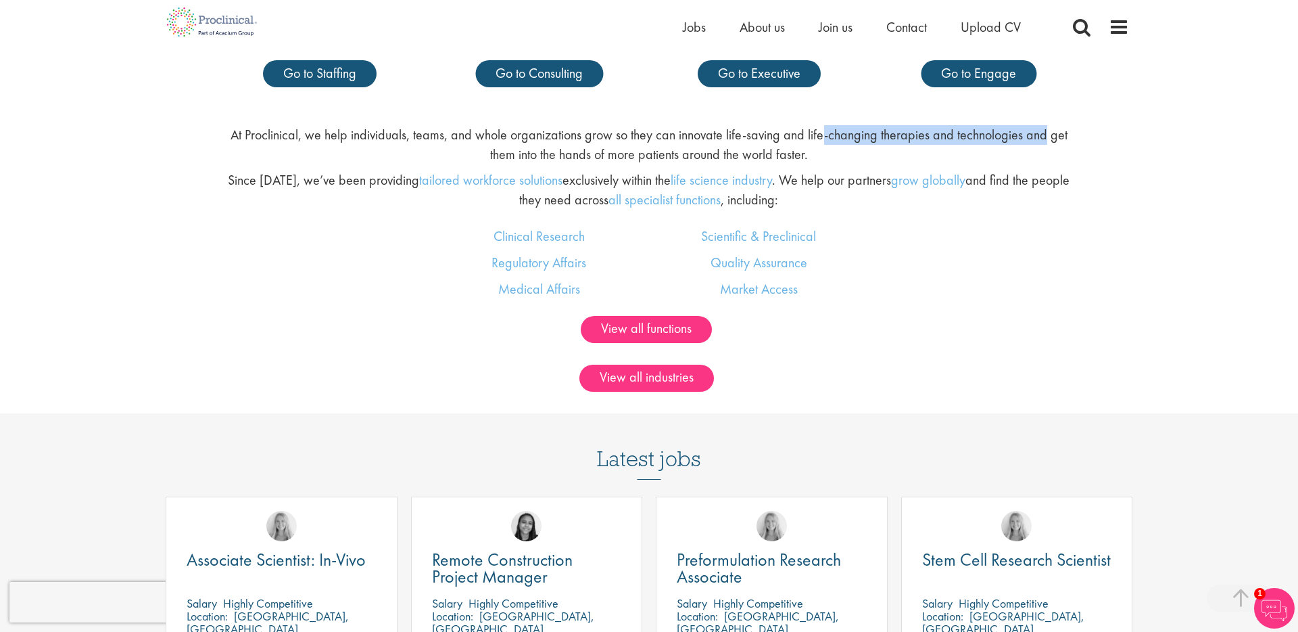 Image resolution: width=1298 pixels, height=632 pixels. Describe the element at coordinates (649, 446) in the screenshot. I see `h3: Latest jobs` at that location.